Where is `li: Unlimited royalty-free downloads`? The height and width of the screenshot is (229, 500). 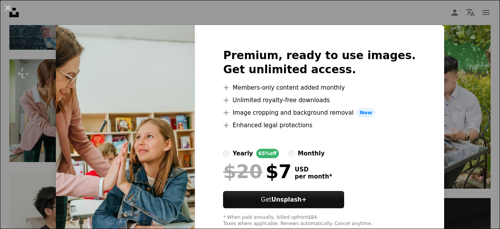 li: Unlimited royalty-free downloads is located at coordinates (319, 100).